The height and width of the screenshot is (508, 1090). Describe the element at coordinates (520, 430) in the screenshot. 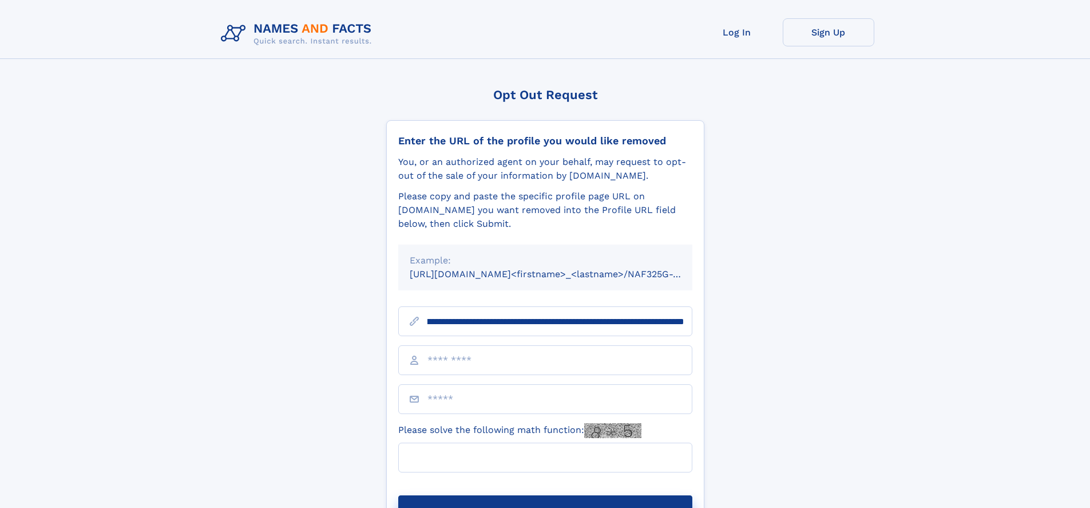

I see `label: Please solve the following math function:` at that location.